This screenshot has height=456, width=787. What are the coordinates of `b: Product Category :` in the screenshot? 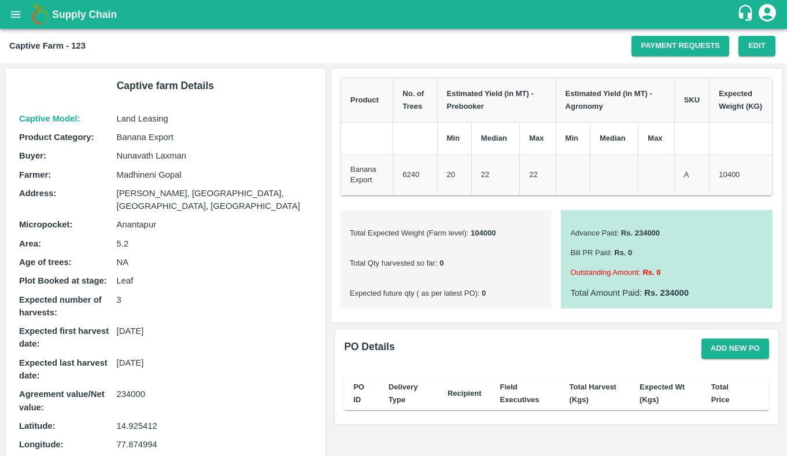 It's located at (57, 137).